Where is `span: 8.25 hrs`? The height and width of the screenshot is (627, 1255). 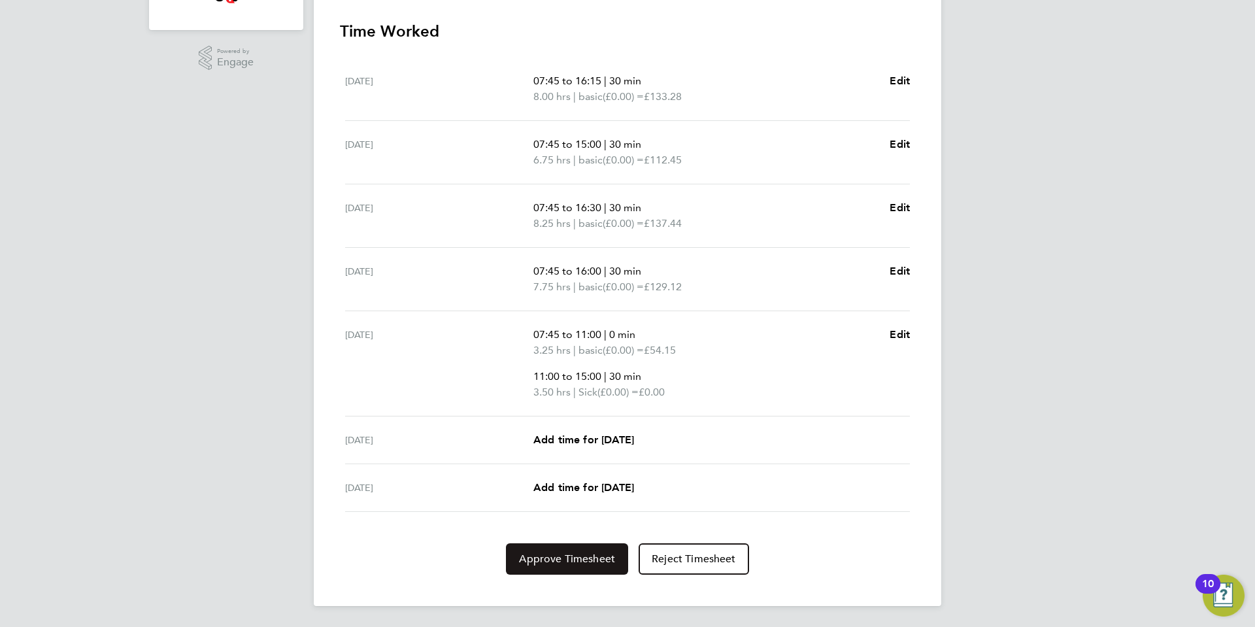 span: 8.25 hrs is located at coordinates (552, 223).